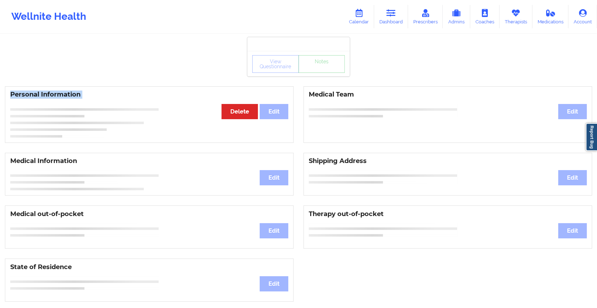 Image resolution: width=597 pixels, height=308 pixels. Describe the element at coordinates (516, 17) in the screenshot. I see `a: Therapists` at that location.